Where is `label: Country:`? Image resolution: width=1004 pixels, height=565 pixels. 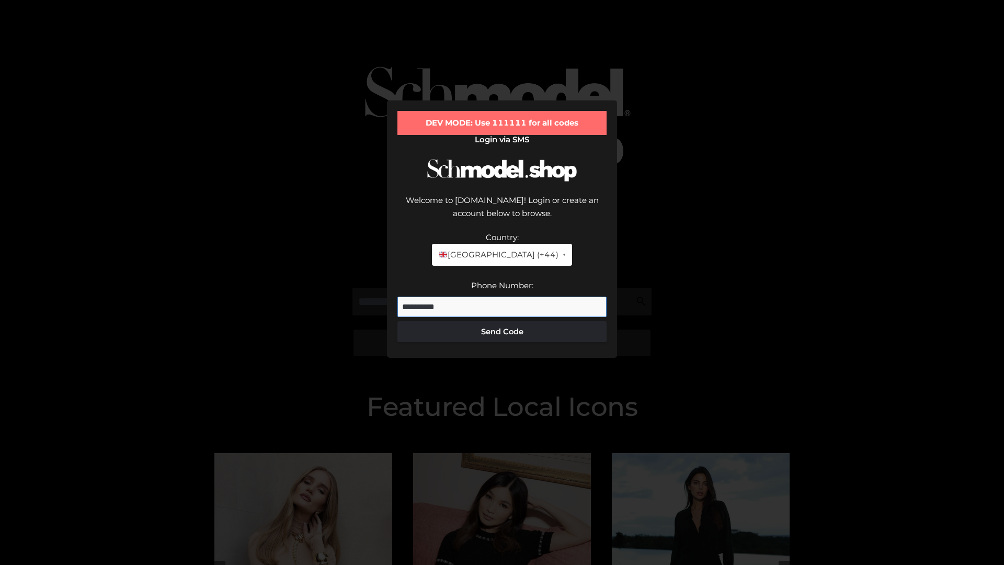 label: Country: is located at coordinates (502, 237).